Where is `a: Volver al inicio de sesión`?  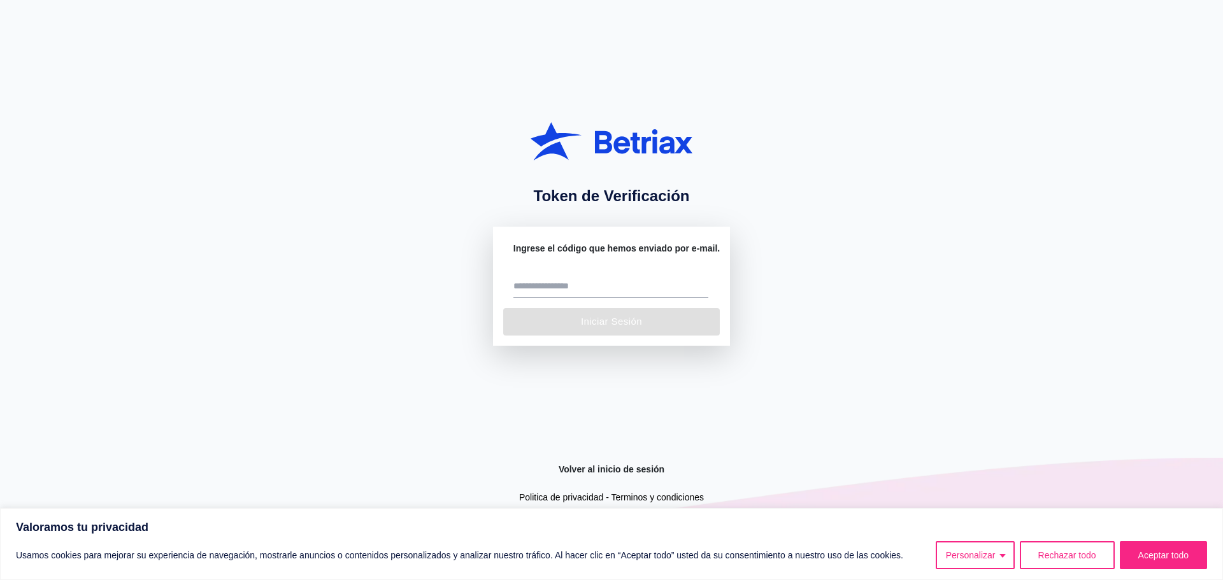
a: Volver al inicio de sesión is located at coordinates (611, 469).